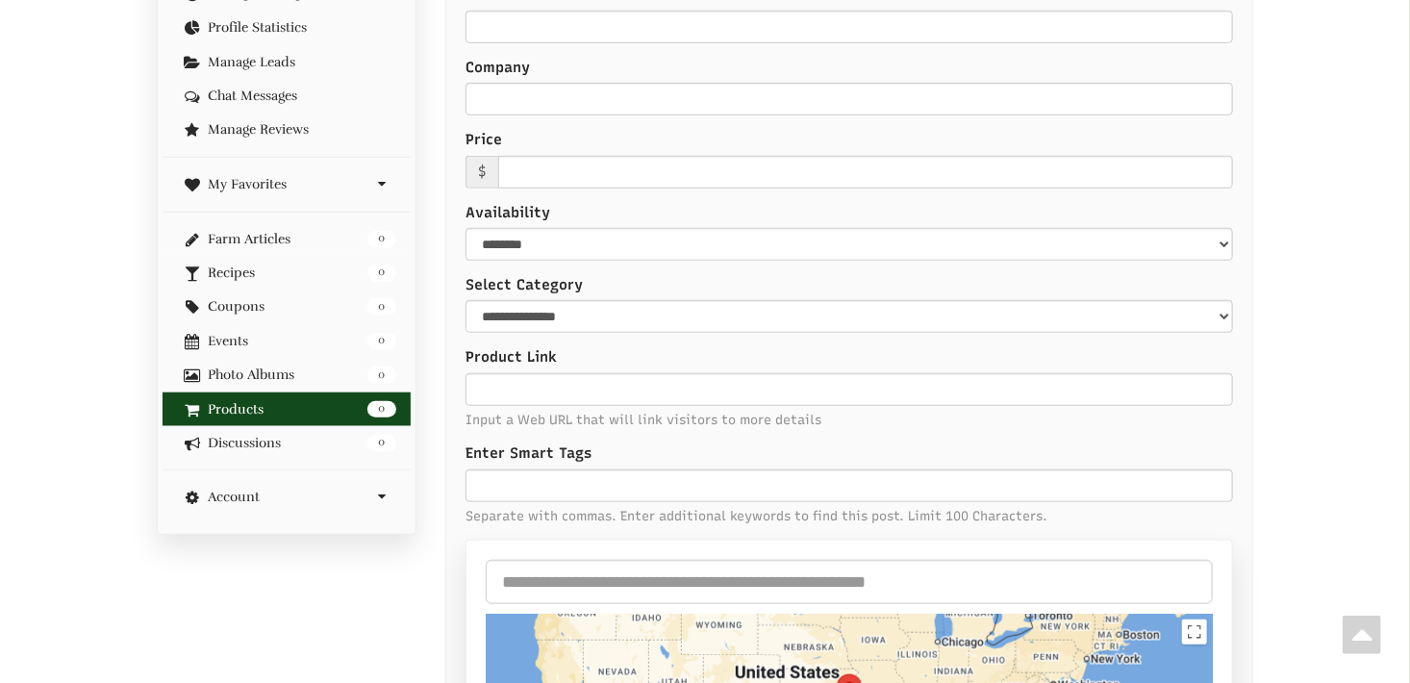 This screenshot has width=1410, height=683. I want to click on a: Manage Leads, so click(287, 62).